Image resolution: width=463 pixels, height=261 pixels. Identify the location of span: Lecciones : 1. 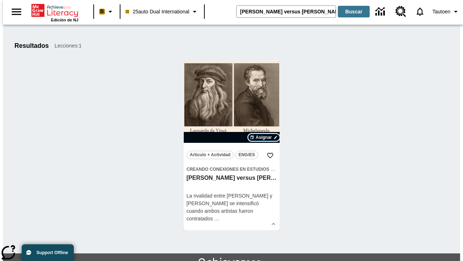
(68, 46).